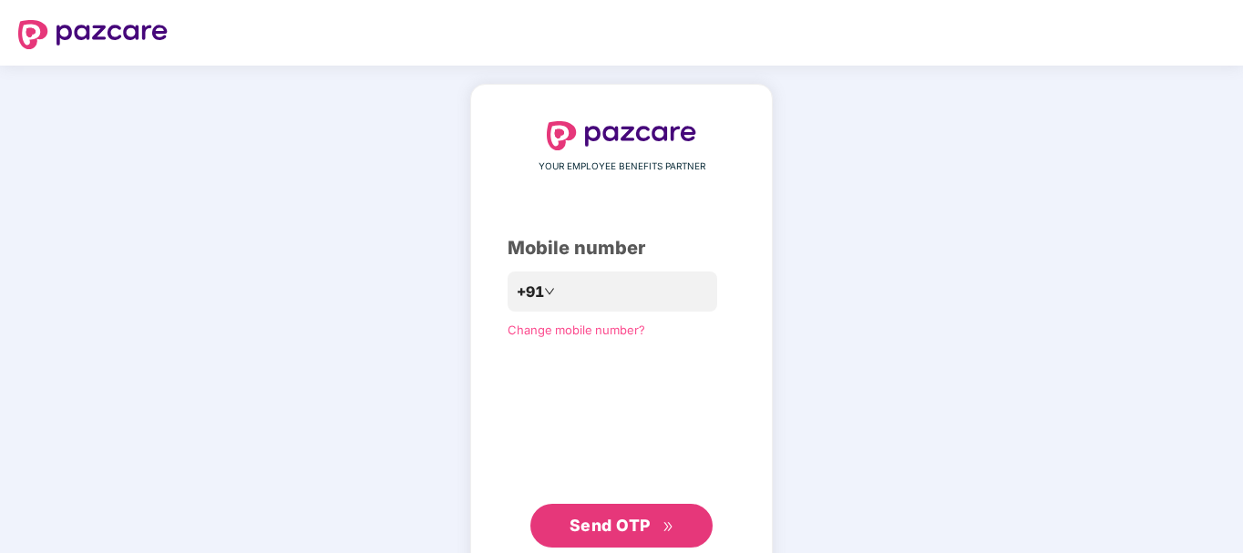 Image resolution: width=1243 pixels, height=553 pixels. What do you see at coordinates (622, 526) in the screenshot?
I see `button: Send OTPdouble-right` at bounding box center [622, 526].